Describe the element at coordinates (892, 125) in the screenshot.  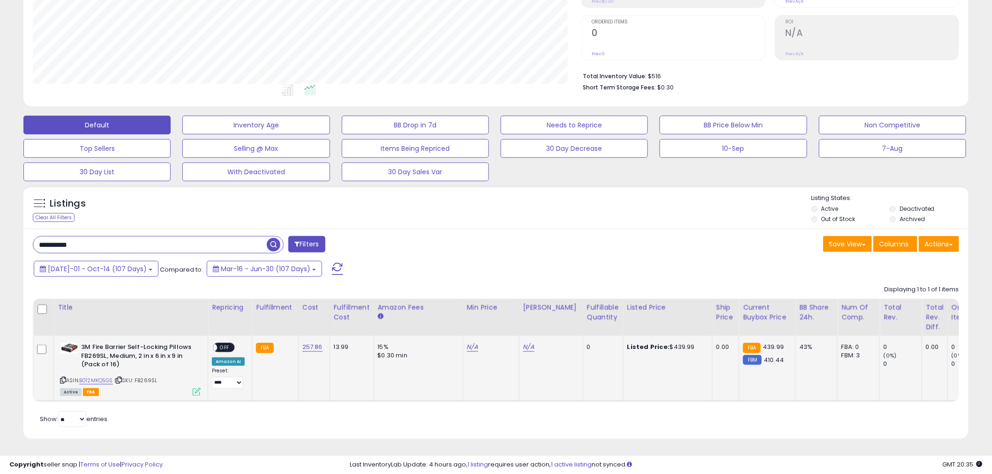
I see `button: Non Competitive` at that location.